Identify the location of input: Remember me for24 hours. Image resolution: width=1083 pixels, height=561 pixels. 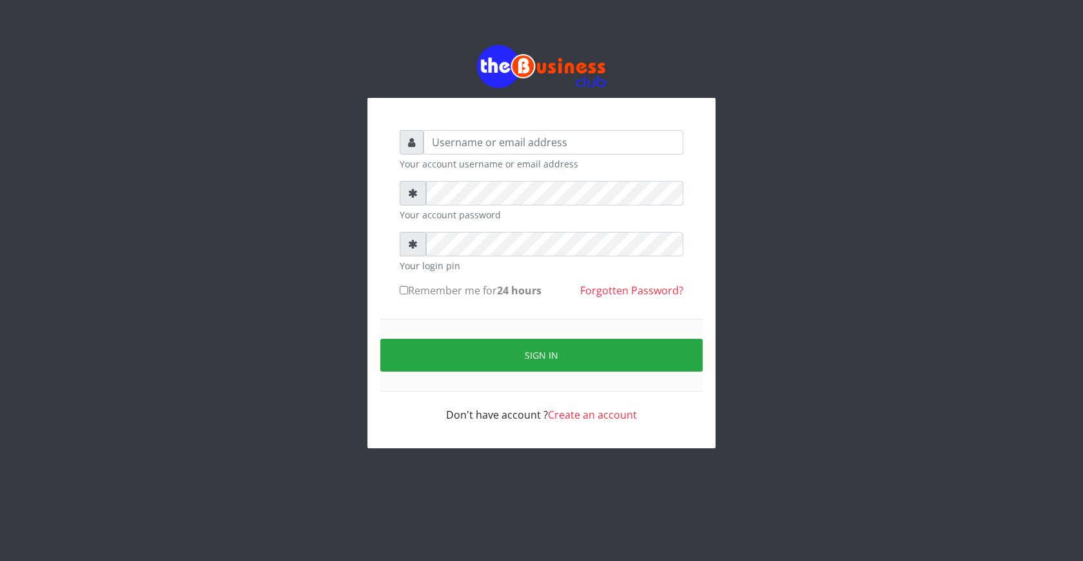
(404, 290).